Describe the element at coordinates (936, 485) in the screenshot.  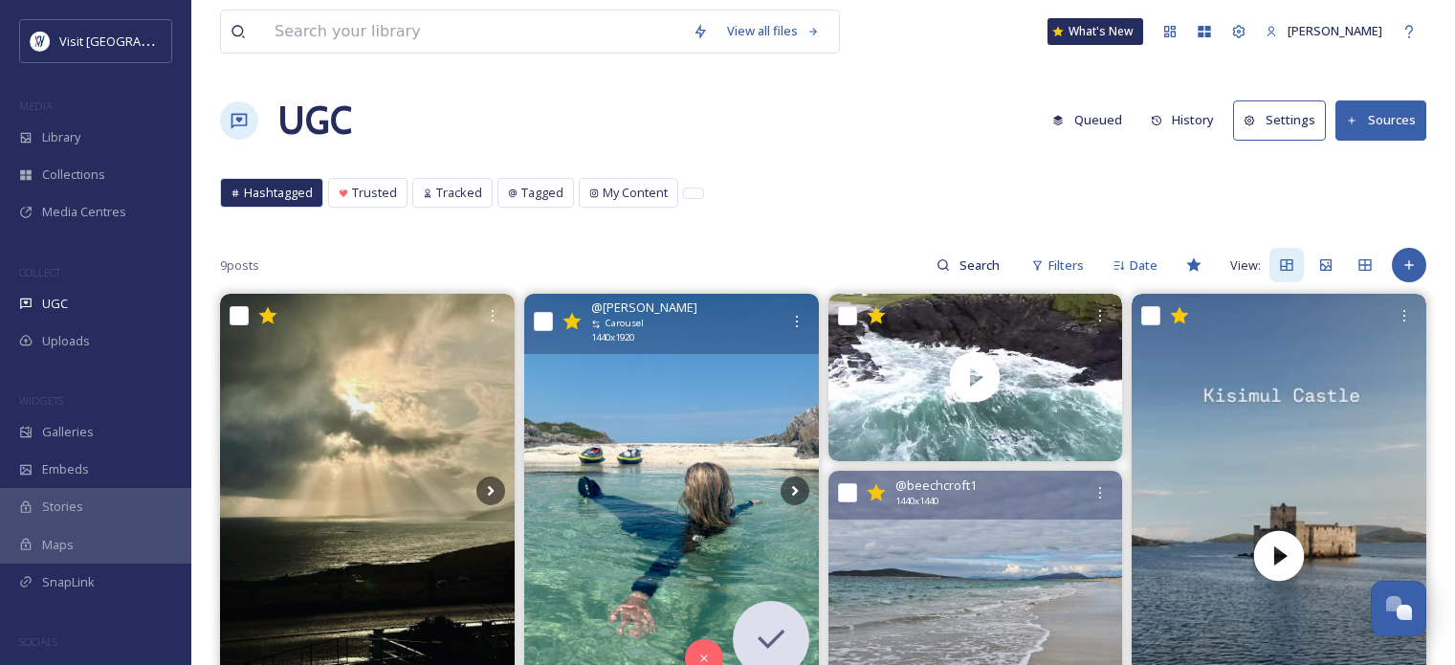
I see `span: @ beechcroft1` at that location.